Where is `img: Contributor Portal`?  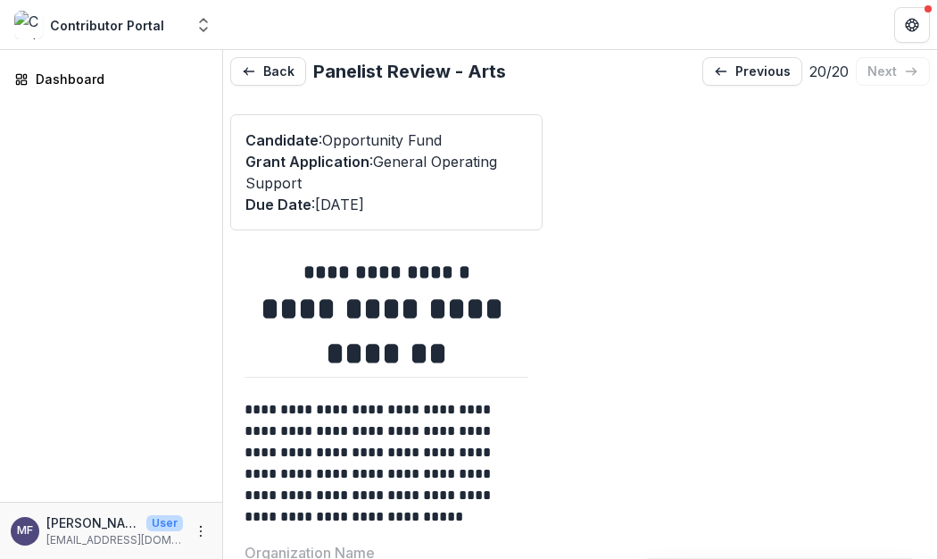
img: Contributor Portal is located at coordinates (29, 25).